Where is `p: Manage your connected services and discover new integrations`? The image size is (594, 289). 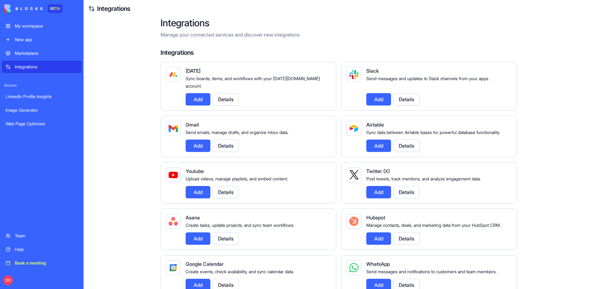
p: Manage your connected services and discover new integrations is located at coordinates (339, 35).